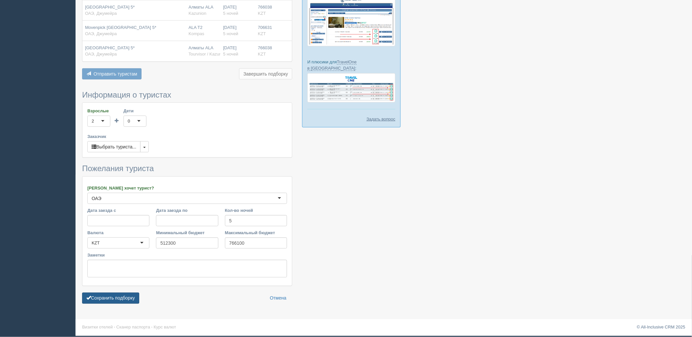 The height and width of the screenshot is (337, 692). Describe the element at coordinates (111, 298) in the screenshot. I see `button: Сохранить подборку` at that location.